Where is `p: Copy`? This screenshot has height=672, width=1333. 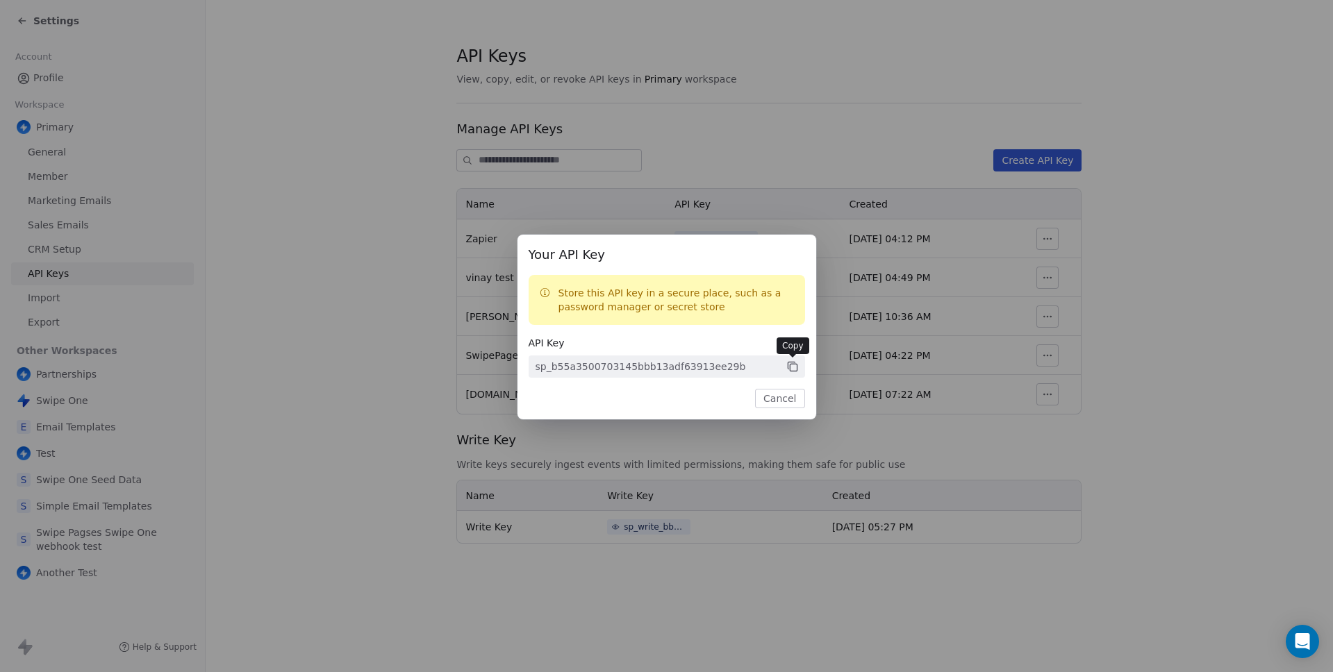
p: Copy is located at coordinates (793, 346).